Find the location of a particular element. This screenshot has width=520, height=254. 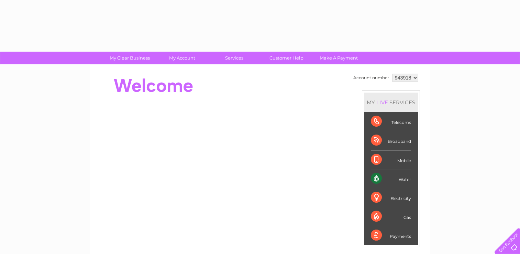

div: LIVE is located at coordinates (382, 102).